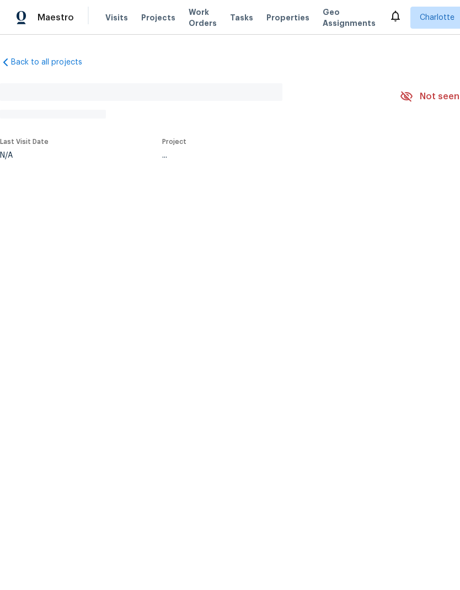 This screenshot has width=460, height=590. Describe the element at coordinates (241, 18) in the screenshot. I see `span: Tasks` at that location.